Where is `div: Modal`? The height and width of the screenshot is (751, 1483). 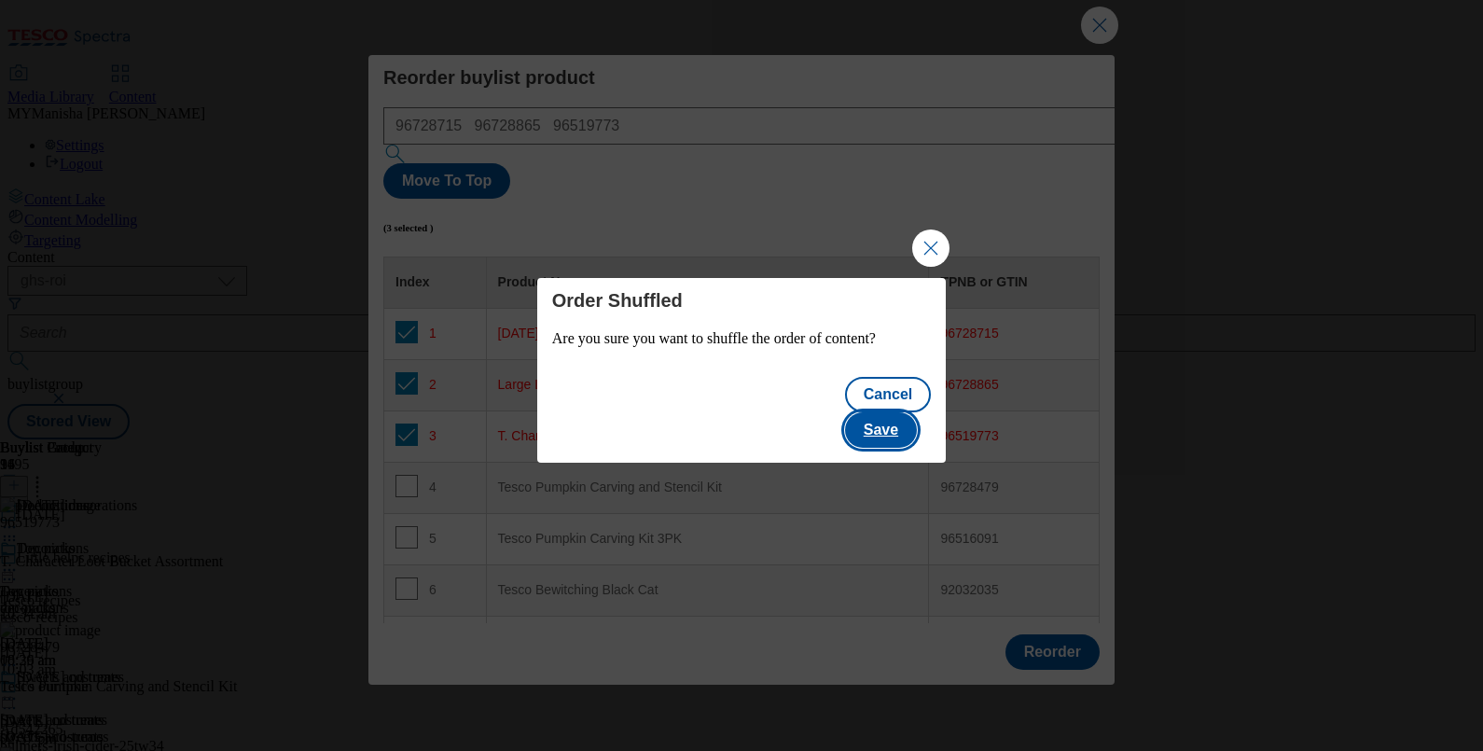
div: Modal is located at coordinates (741, 370).